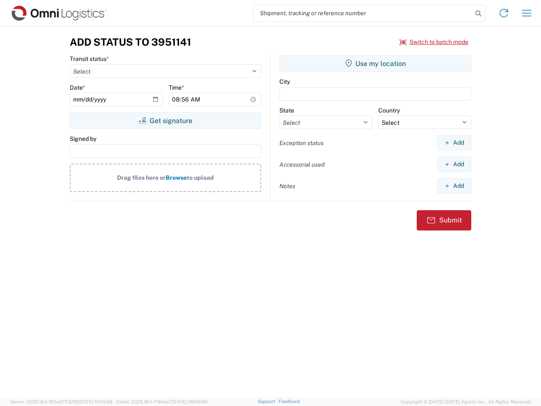 The height and width of the screenshot is (406, 541). What do you see at coordinates (83, 139) in the screenshot?
I see `label: Signed by` at bounding box center [83, 139].